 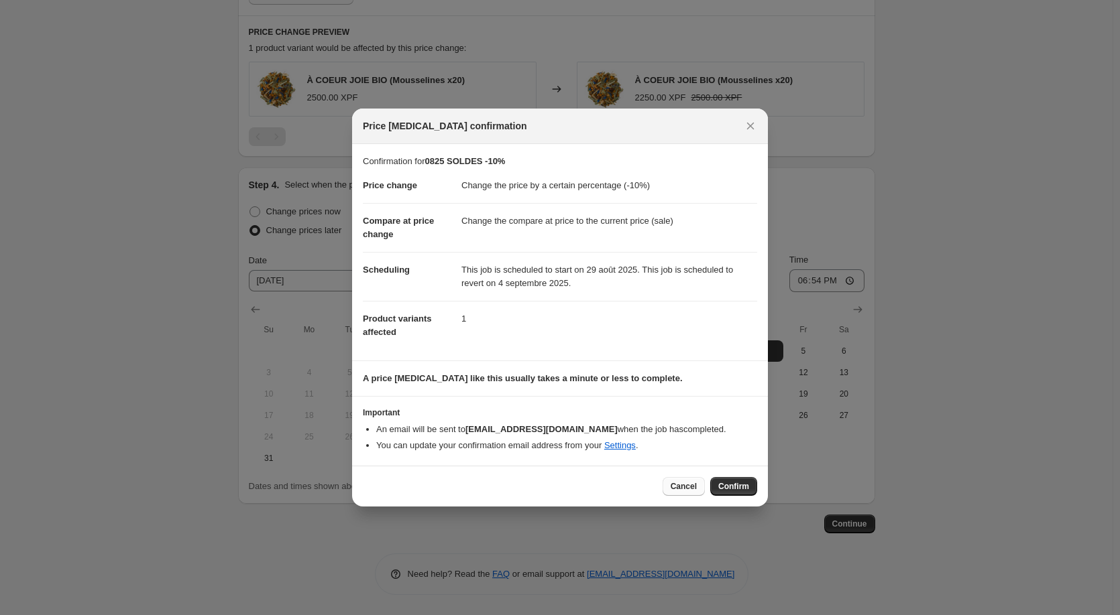 I want to click on b: 0825 SOLDES -10%, so click(x=465, y=161).